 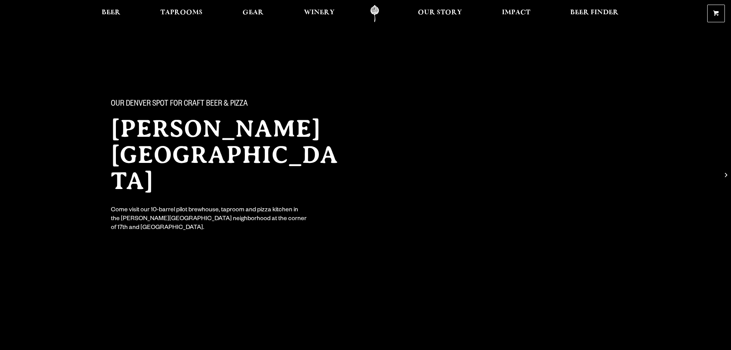 What do you see at coordinates (516, 13) in the screenshot?
I see `a: Impact` at bounding box center [516, 13].